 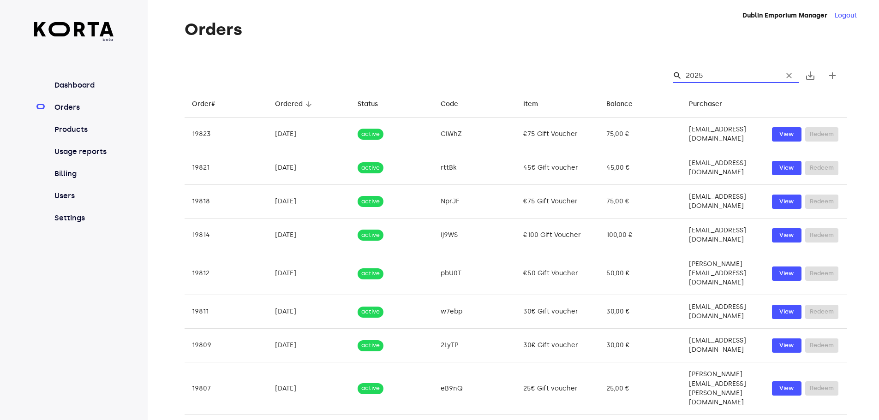 I want to click on a: Billing, so click(x=83, y=174).